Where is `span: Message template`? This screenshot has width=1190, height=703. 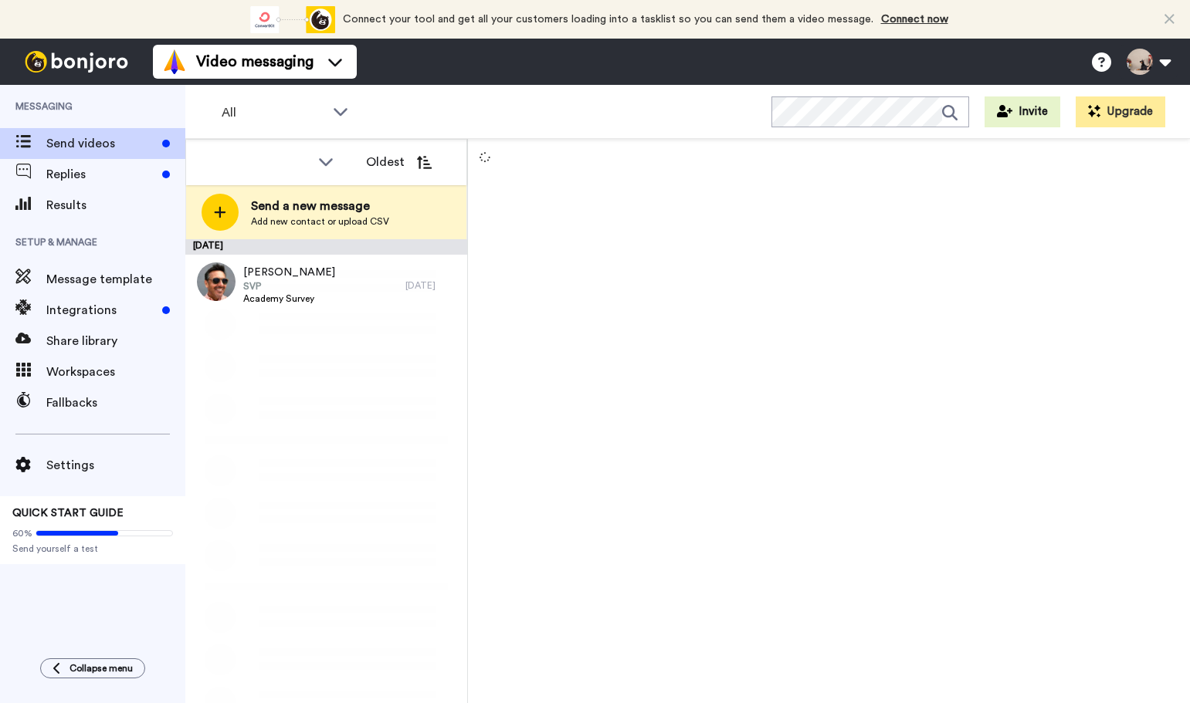 span: Message template is located at coordinates (116, 279).